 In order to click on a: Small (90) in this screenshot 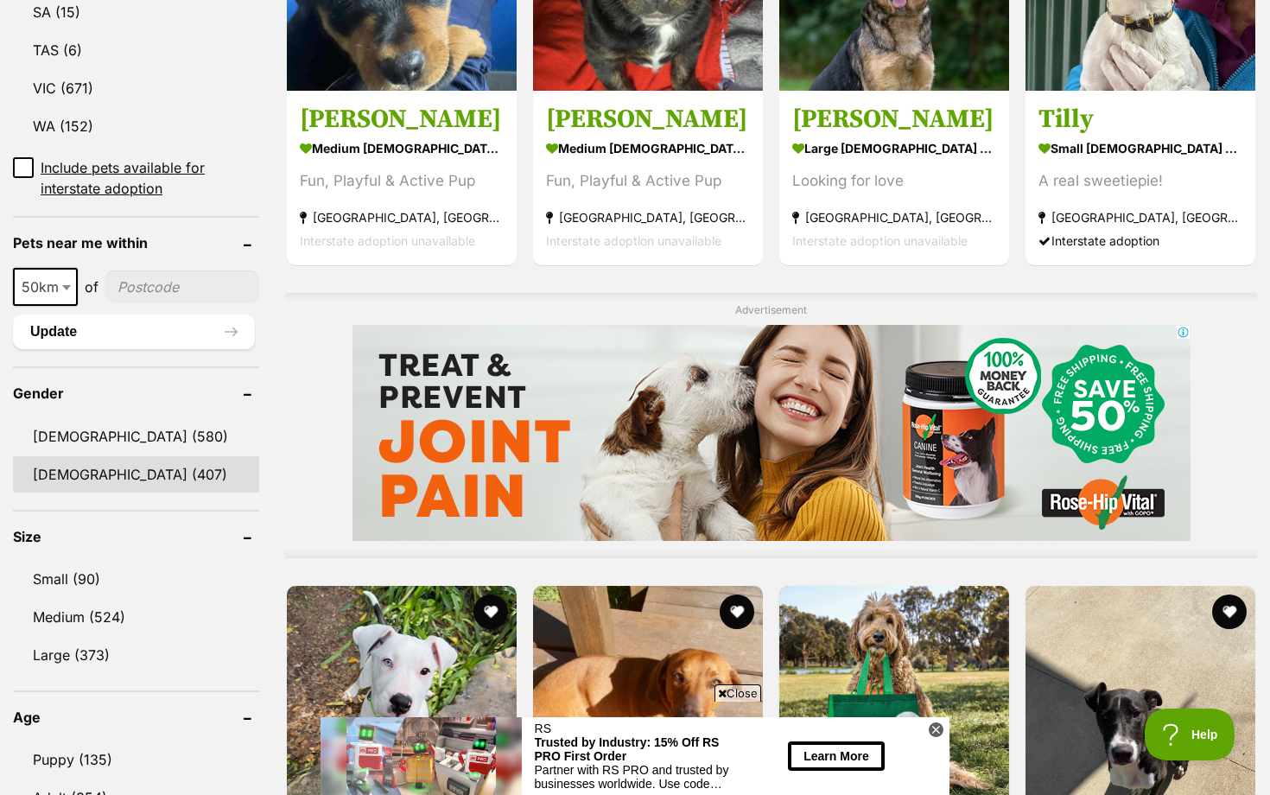, I will do `click(136, 579)`.